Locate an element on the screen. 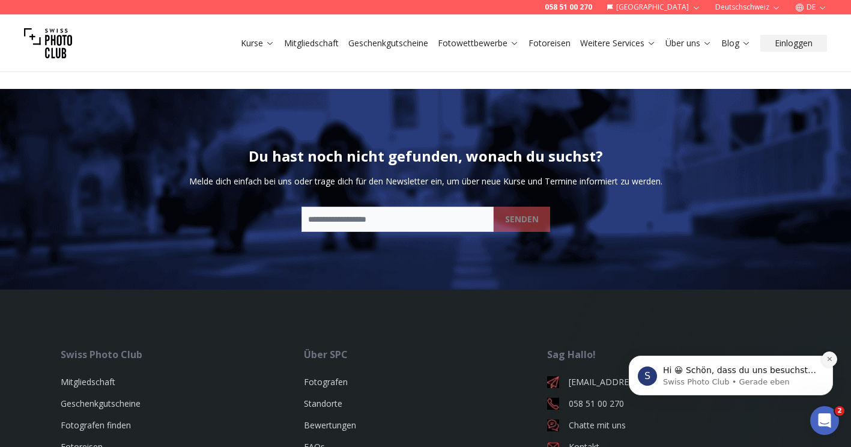 The image size is (851, 447). a: Fotowettbewerbe is located at coordinates (478, 43).